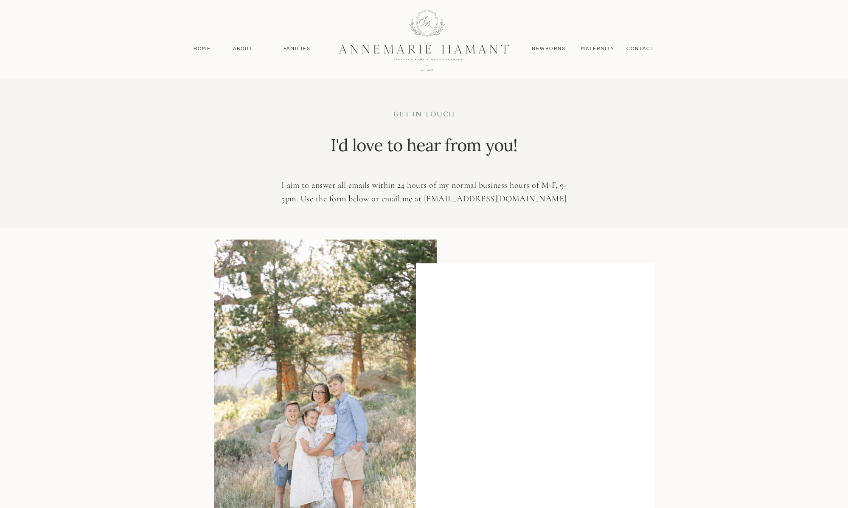  I want to click on nav: Families, so click(297, 49).